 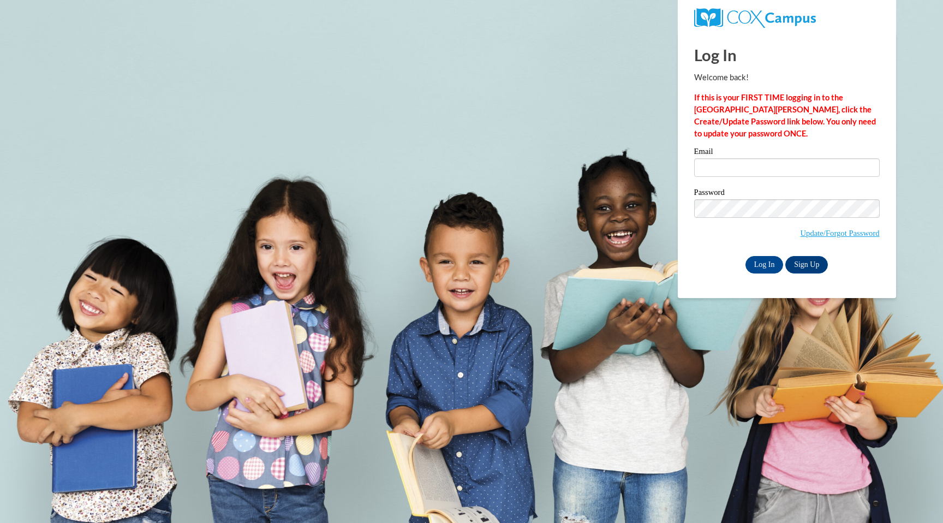 I want to click on a: Sign Up, so click(x=807, y=265).